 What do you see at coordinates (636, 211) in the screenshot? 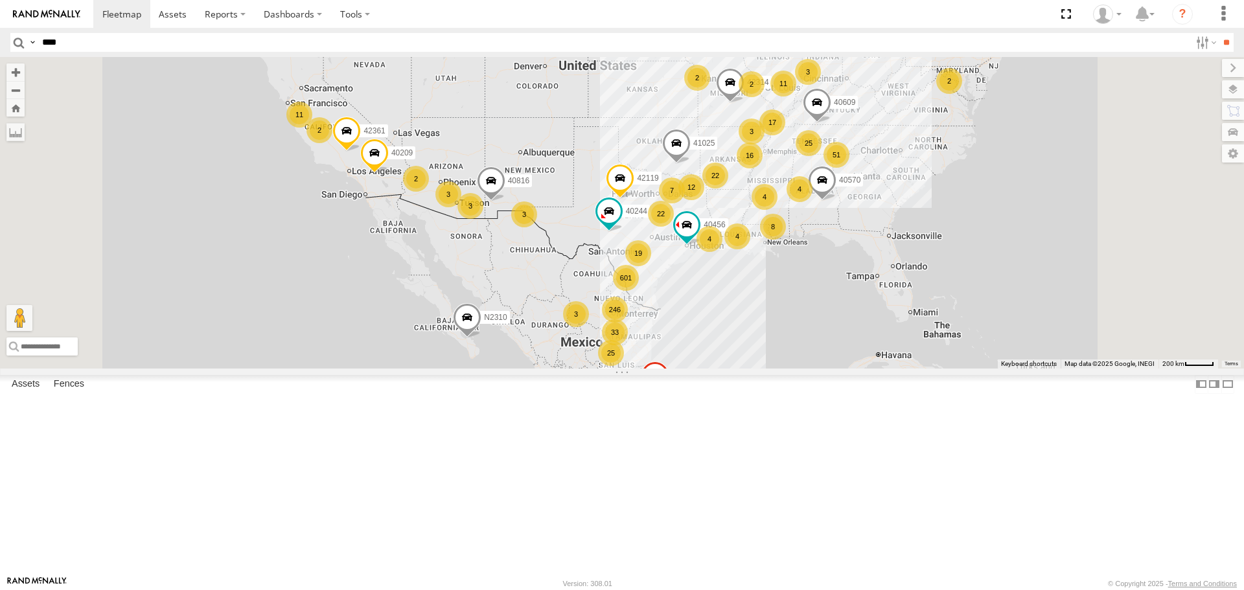
I see `span: 40244` at bounding box center [636, 211].